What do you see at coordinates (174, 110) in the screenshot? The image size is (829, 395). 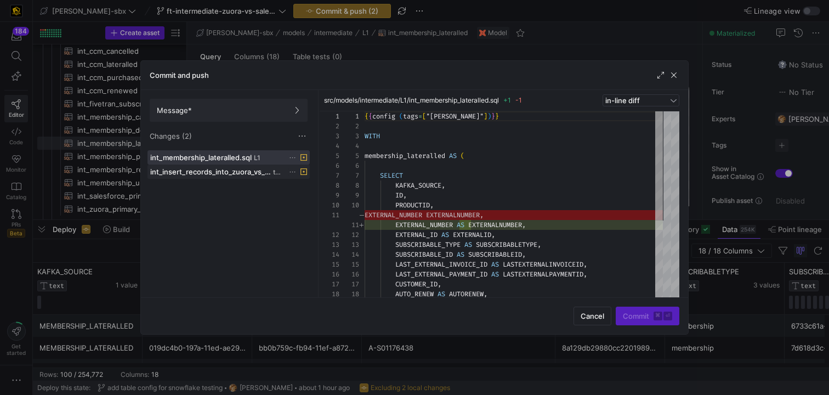 I see `span: Message*` at bounding box center [174, 110].